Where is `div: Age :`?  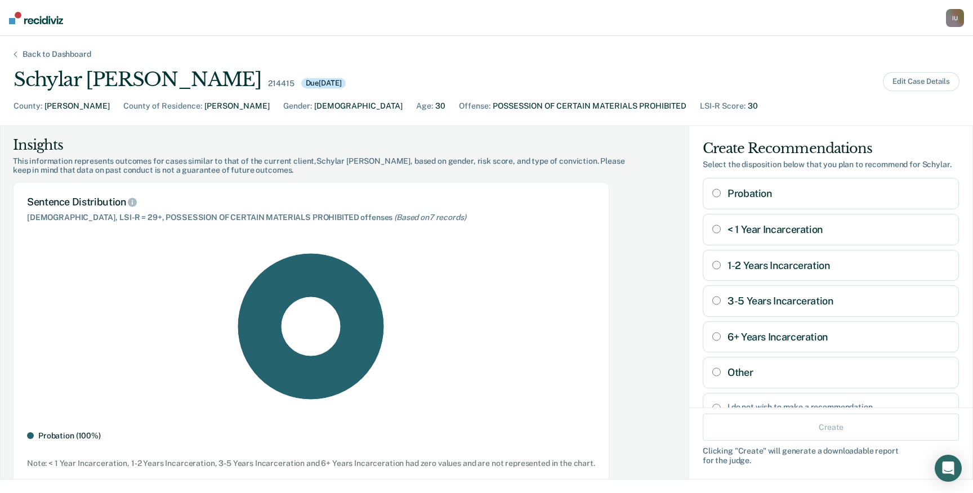
div: Age : is located at coordinates (425, 106).